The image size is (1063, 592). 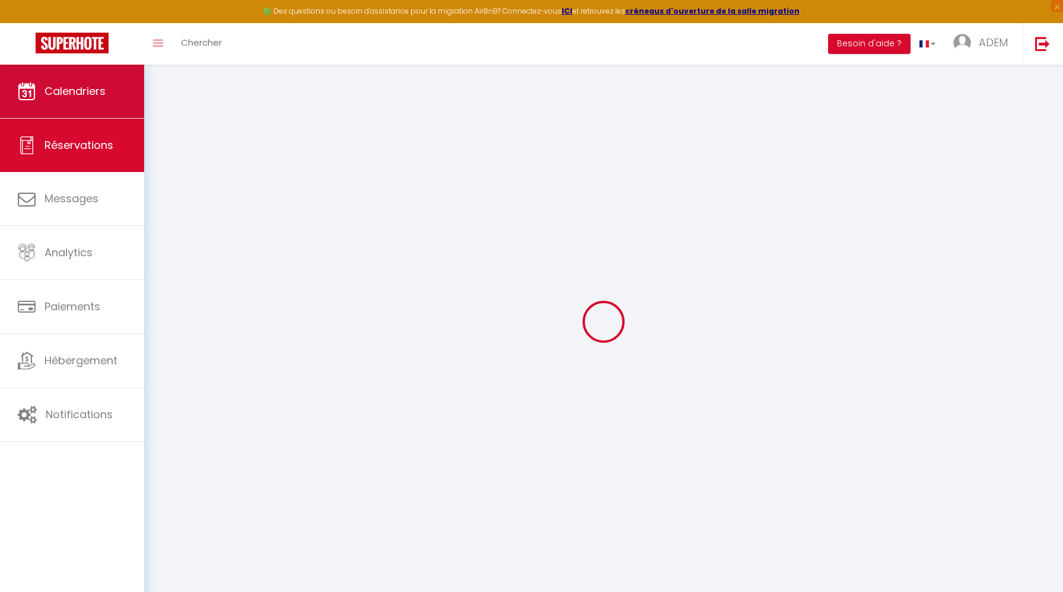 I want to click on a: ICI, so click(x=567, y=11).